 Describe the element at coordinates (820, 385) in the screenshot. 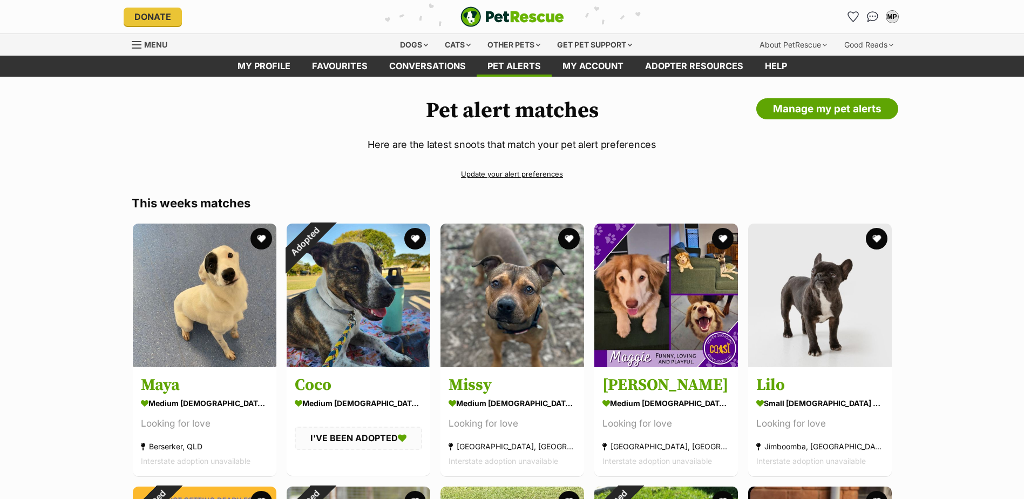

I see `h3: Lilo` at that location.